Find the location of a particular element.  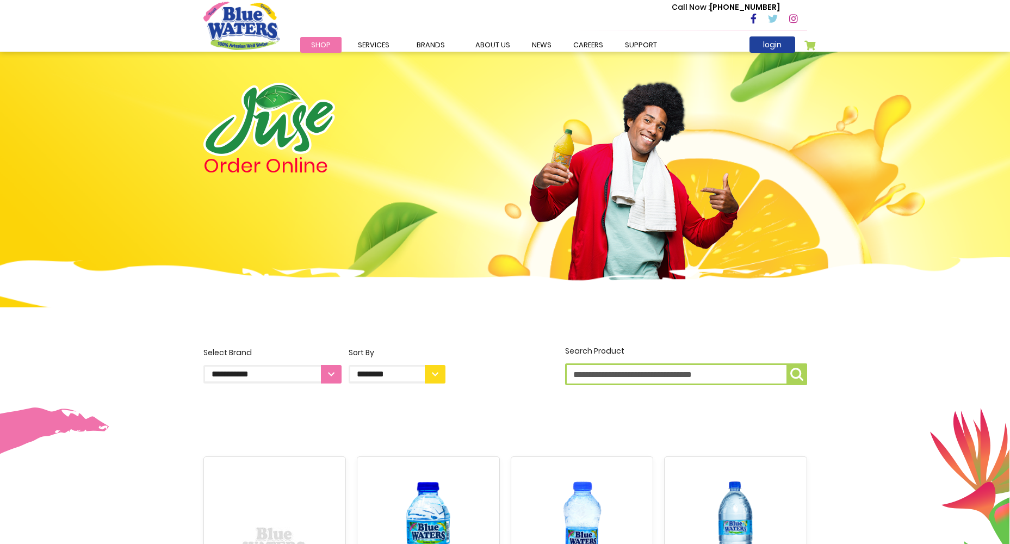

a: about us is located at coordinates (493, 45).